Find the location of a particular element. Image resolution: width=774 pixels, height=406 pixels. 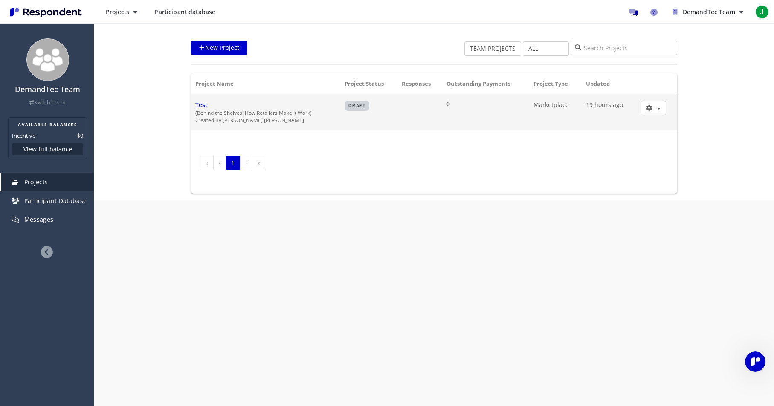

h5: 0 is located at coordinates (485, 104).